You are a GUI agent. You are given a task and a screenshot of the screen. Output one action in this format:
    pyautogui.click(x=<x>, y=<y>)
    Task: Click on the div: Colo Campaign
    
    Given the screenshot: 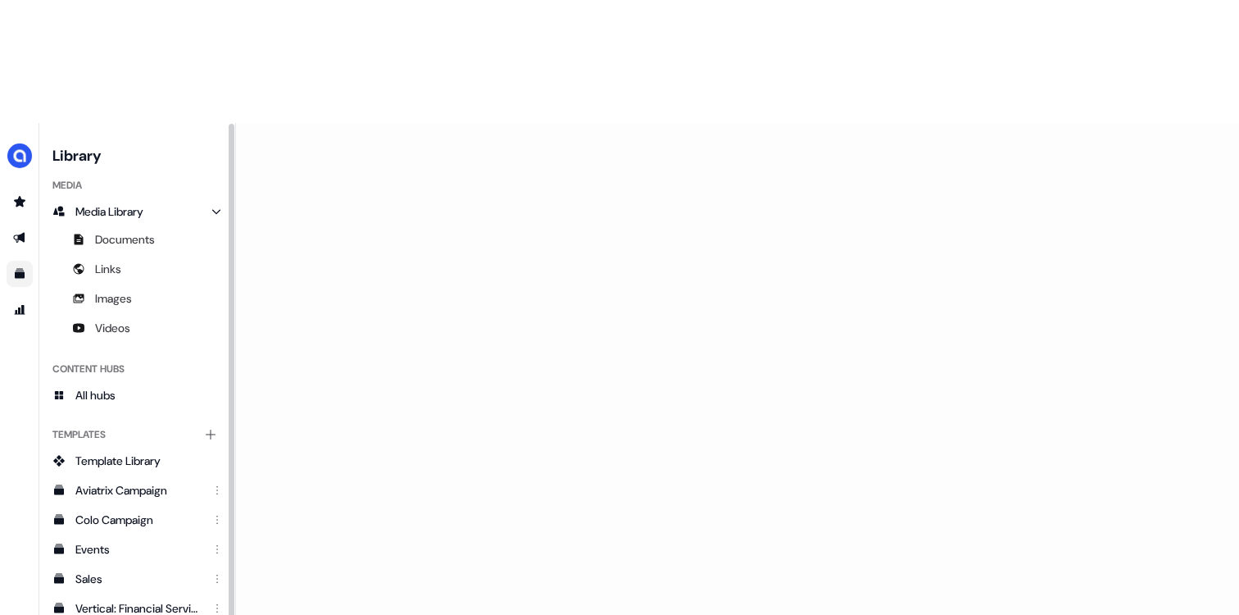 What is the action you would take?
    pyautogui.click(x=138, y=520)
    